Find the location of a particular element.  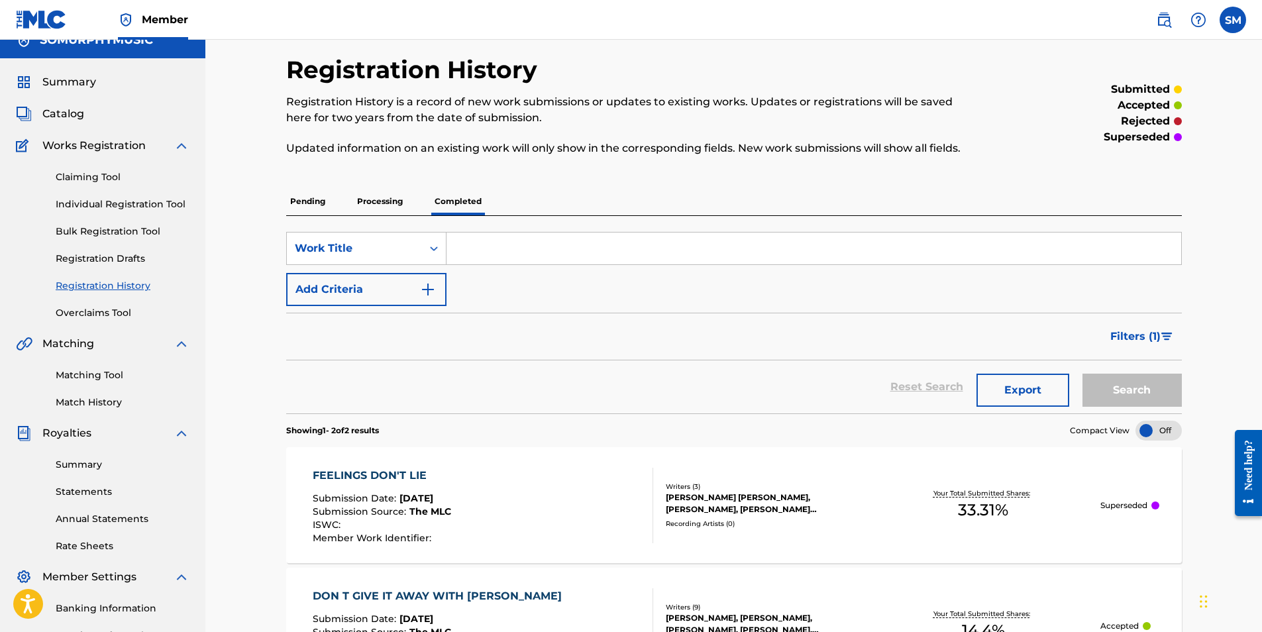

h5: SOMURPHYMUSIC is located at coordinates (96, 40).